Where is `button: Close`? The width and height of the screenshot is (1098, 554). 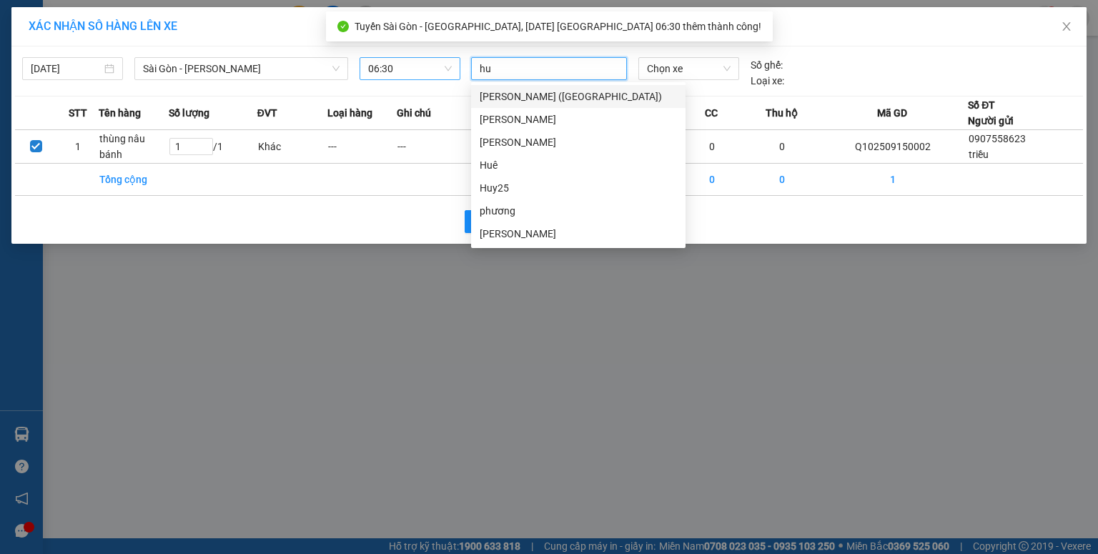 button: Close is located at coordinates (1067, 27).